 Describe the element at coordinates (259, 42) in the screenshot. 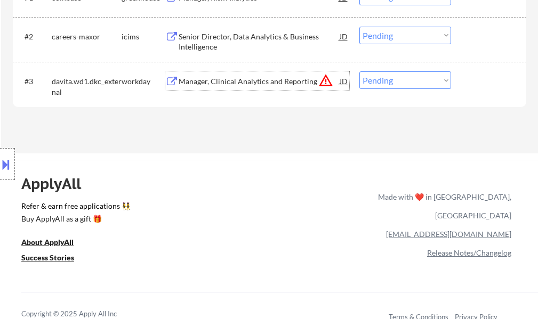

I see `div: Senior Director, Data Analytics & Business Intelligence` at that location.